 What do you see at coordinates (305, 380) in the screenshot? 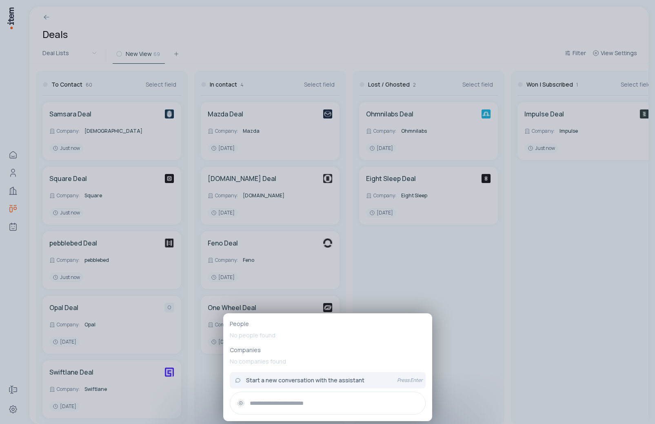
I see `span: Start a new conversation with the assistant` at bounding box center [305, 380].